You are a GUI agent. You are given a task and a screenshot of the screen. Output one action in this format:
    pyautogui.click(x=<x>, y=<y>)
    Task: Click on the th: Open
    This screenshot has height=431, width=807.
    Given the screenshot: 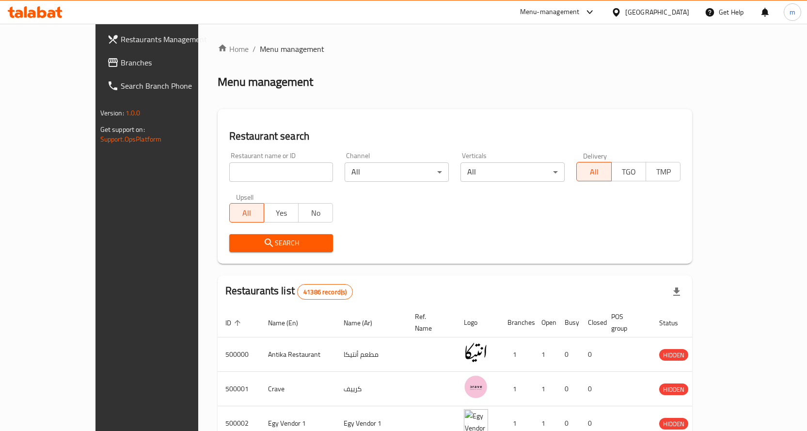 What is the action you would take?
    pyautogui.click(x=545, y=322)
    